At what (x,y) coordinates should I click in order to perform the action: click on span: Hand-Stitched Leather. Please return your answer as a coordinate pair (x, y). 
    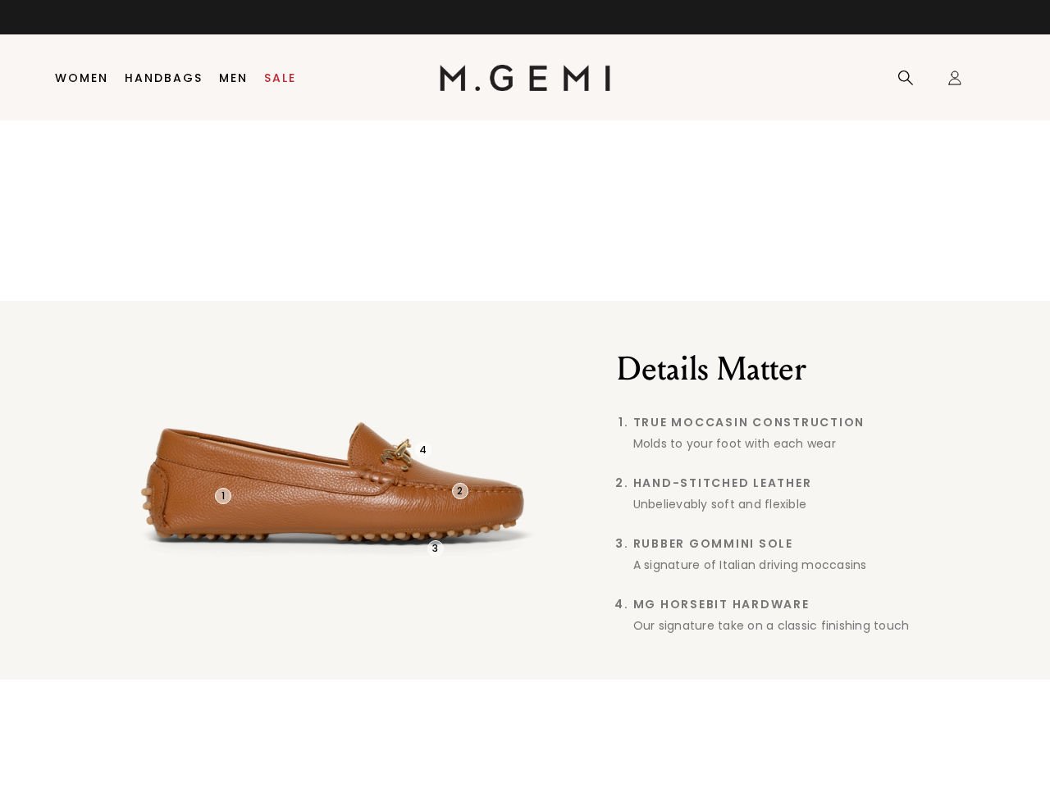
    Looking at the image, I should click on (790, 483).